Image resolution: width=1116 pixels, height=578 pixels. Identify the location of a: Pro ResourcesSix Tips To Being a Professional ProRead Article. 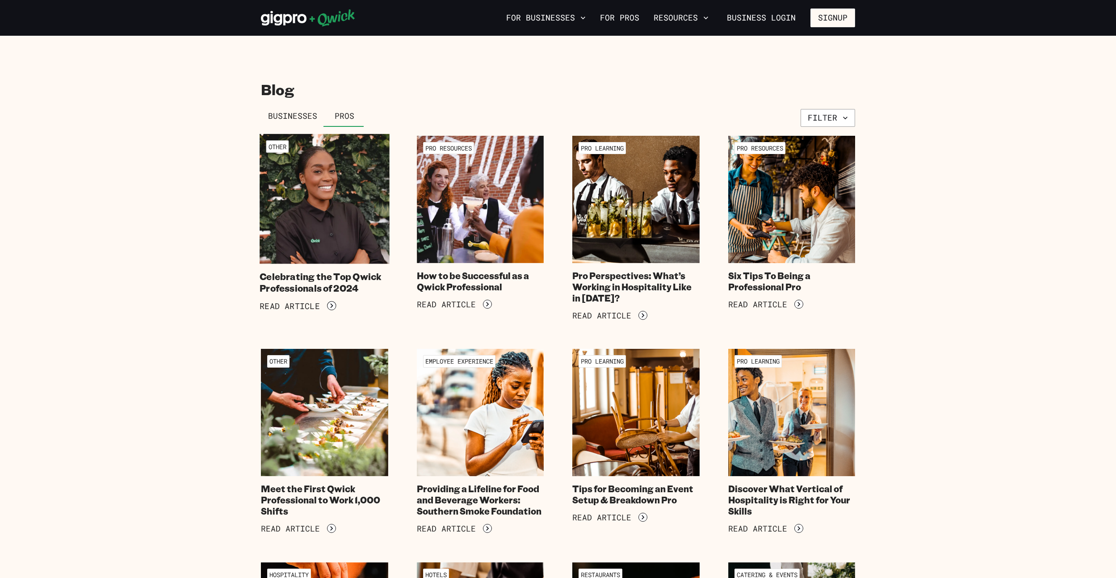
(792, 228).